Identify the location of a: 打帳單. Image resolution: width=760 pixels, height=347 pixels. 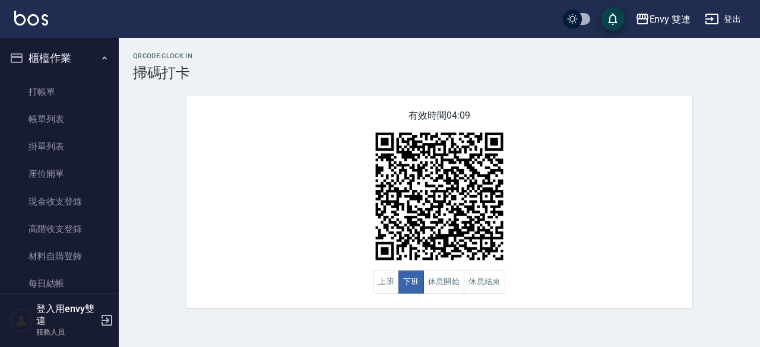
(59, 92).